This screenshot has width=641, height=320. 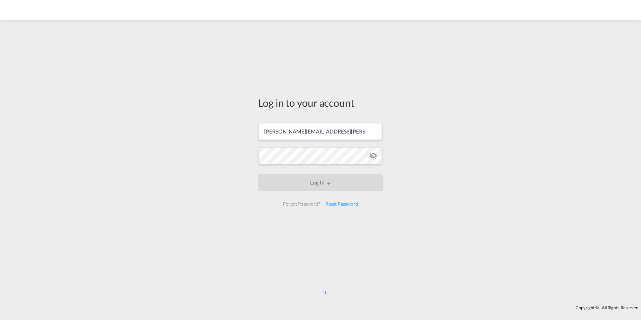 I want to click on div: Log in to your account, so click(x=321, y=103).